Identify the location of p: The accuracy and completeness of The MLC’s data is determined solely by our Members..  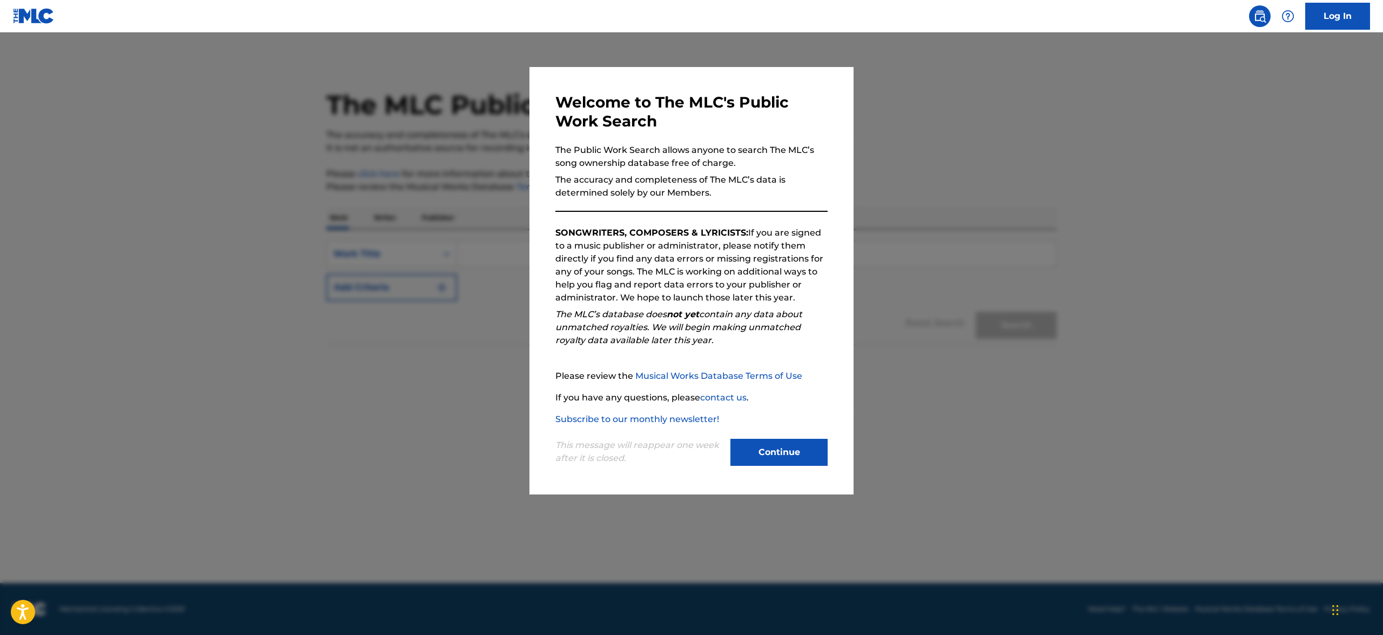
(691, 186).